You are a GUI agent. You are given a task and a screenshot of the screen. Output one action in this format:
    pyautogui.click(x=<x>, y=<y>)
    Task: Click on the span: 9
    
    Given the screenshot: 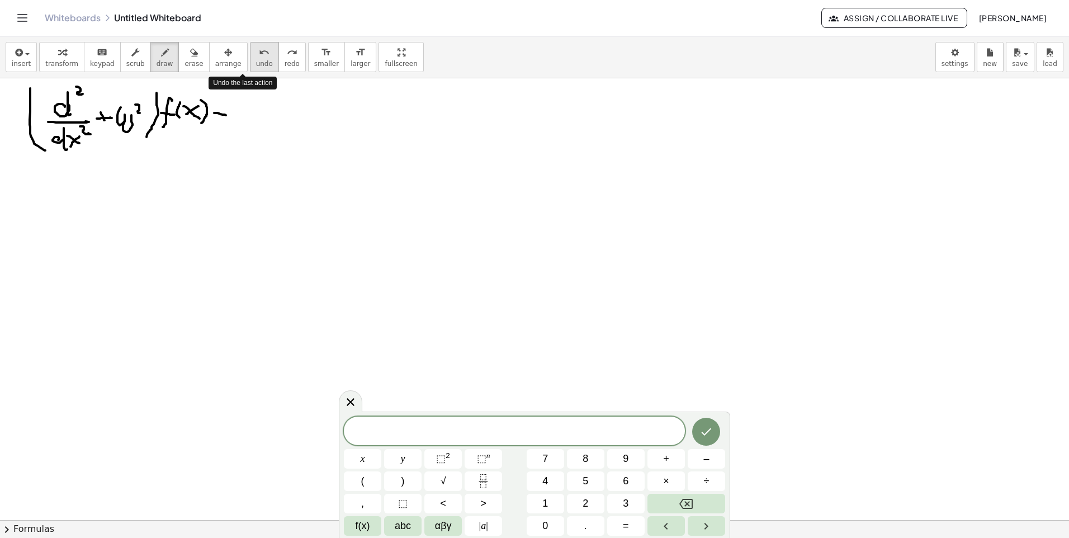 What is the action you would take?
    pyautogui.click(x=625, y=458)
    